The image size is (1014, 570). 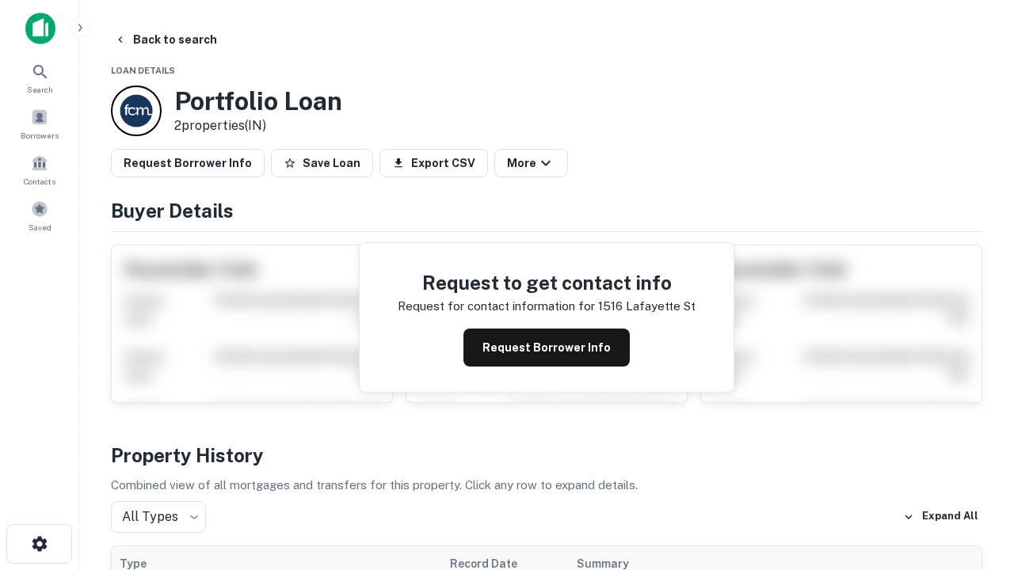 I want to click on img: capitalize-icon.png, so click(x=40, y=29).